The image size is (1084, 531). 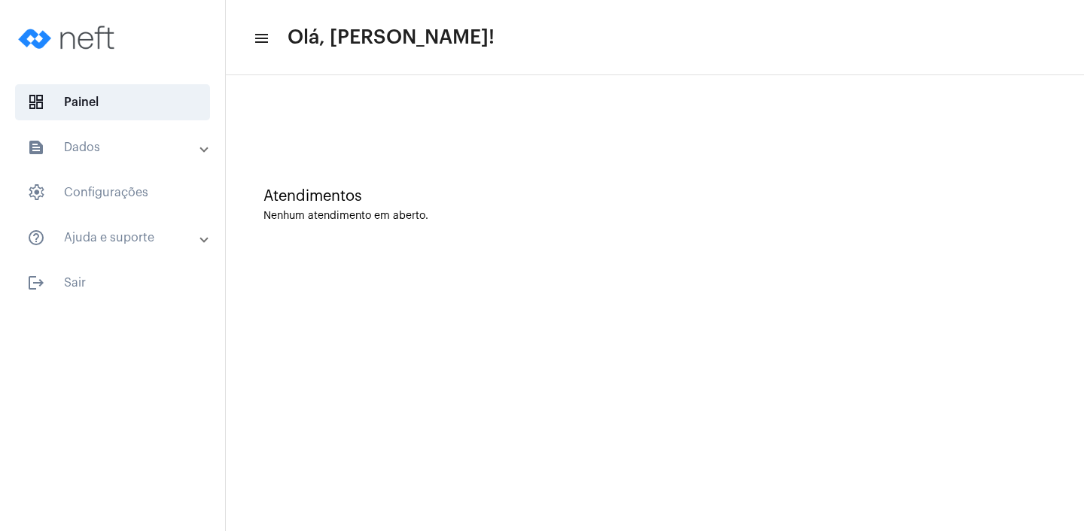 I want to click on span: Painel, so click(x=112, y=102).